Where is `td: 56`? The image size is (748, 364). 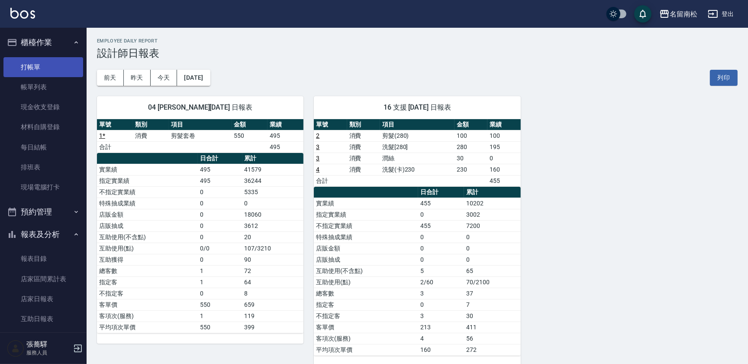 td: 56 is located at coordinates (492, 338).